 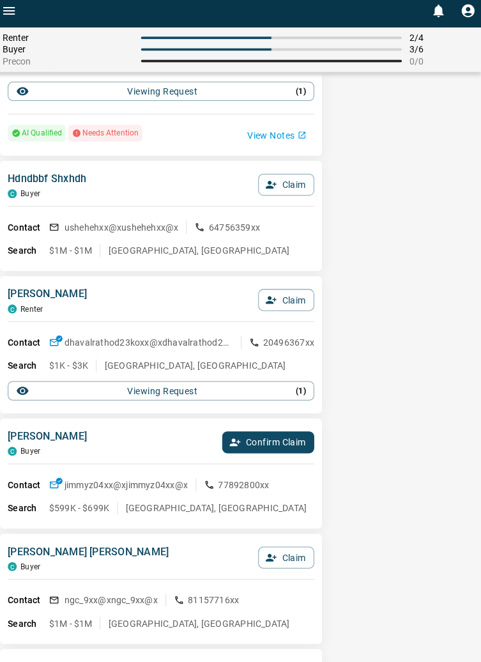 What do you see at coordinates (72, 368) in the screenshot?
I see `p: $1K - $3K` at bounding box center [72, 368].